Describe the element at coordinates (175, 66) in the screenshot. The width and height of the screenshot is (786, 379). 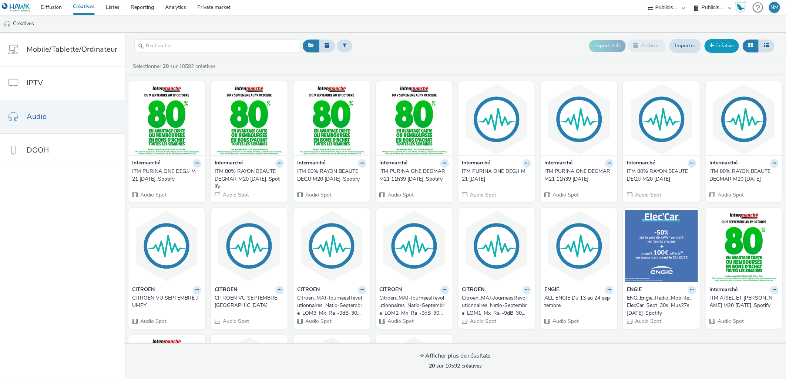
I see `a: Sélectionner sur 10592 créatives` at that location.